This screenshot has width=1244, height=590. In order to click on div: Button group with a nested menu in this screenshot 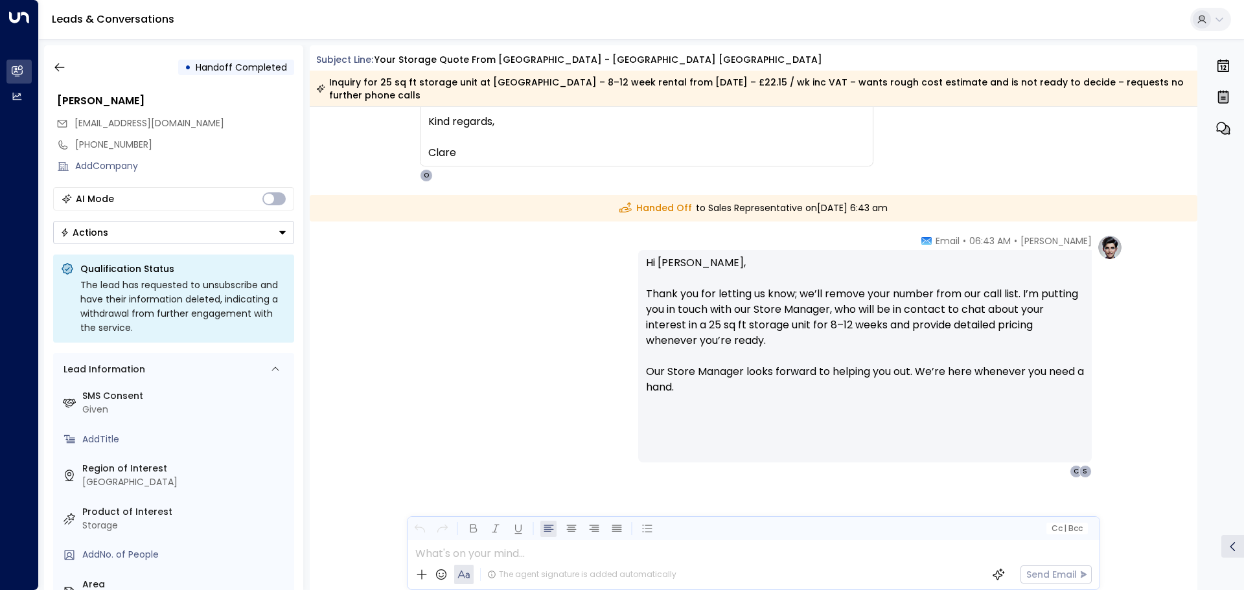, I will do `click(174, 233)`.